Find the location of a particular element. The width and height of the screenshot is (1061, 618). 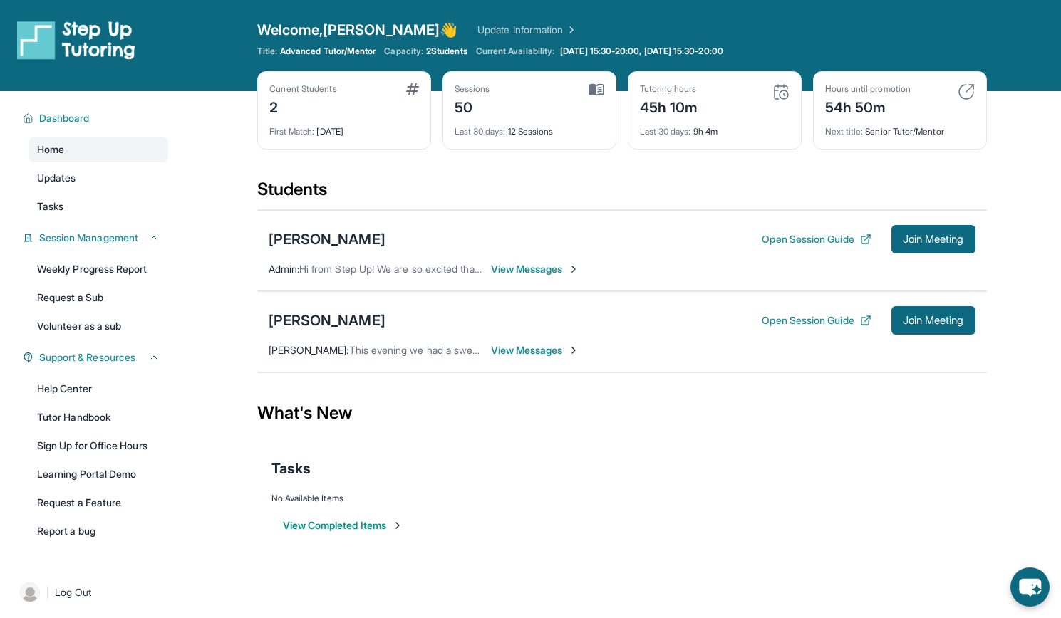

a: Tutor Handbook is located at coordinates (98, 417).